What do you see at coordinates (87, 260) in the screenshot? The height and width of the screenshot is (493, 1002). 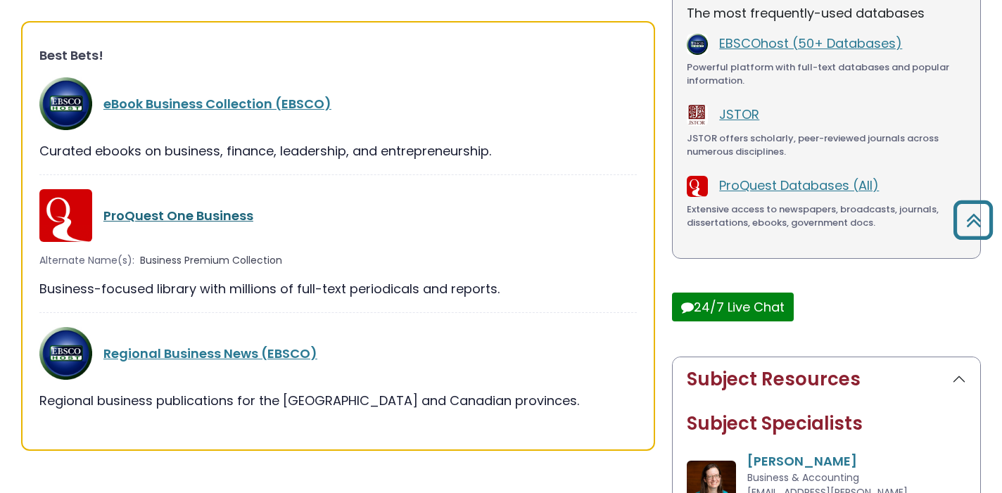 I see `span: Alternate Name(s):` at bounding box center [87, 260].